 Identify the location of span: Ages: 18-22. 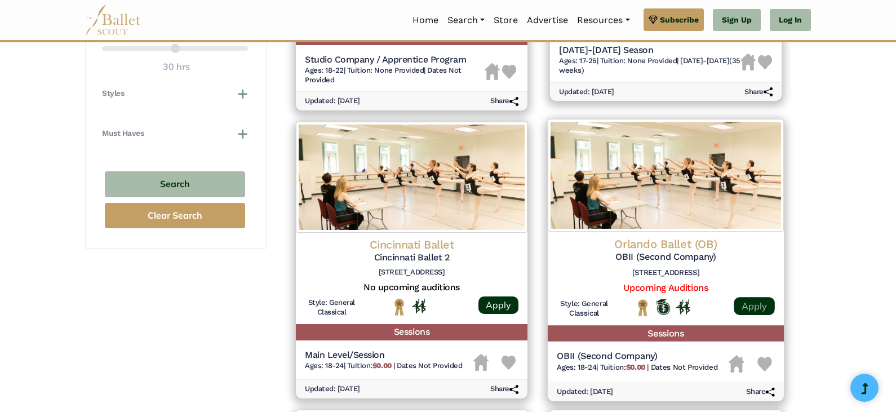
(324, 70).